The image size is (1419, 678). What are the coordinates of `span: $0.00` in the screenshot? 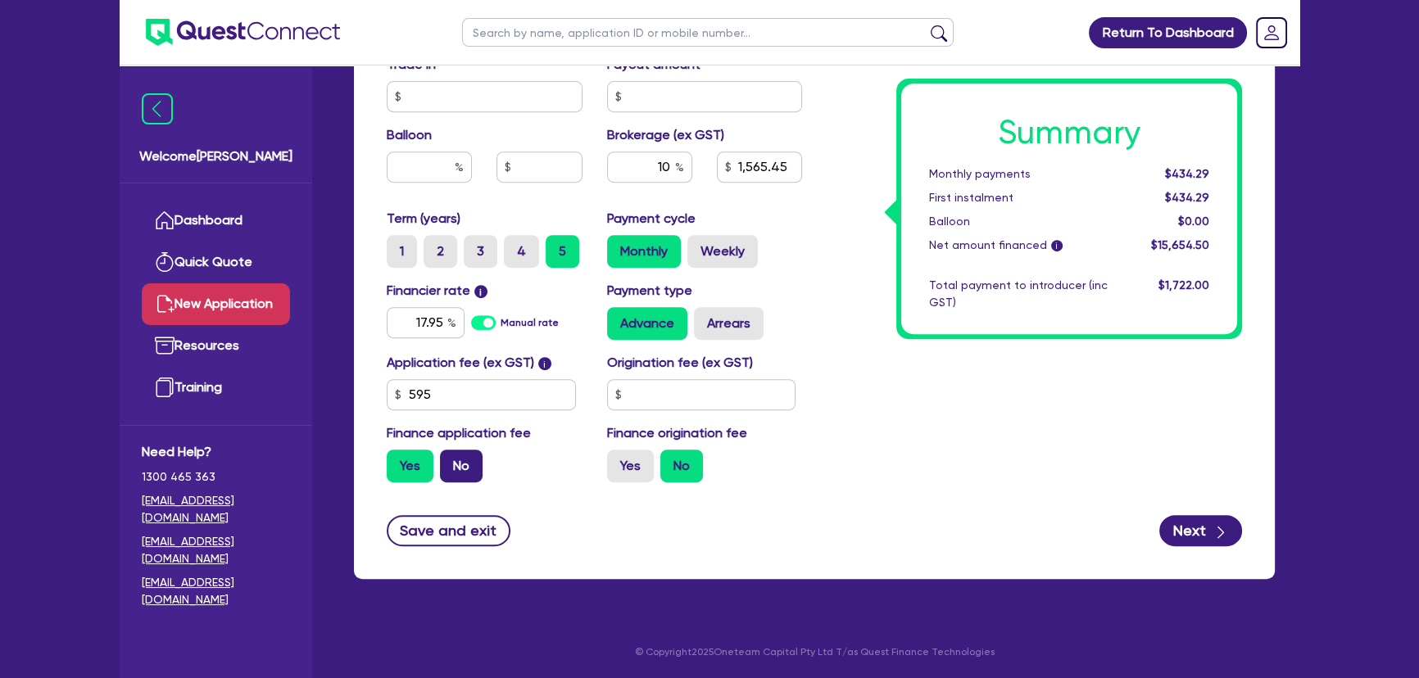 It's located at (1193, 221).